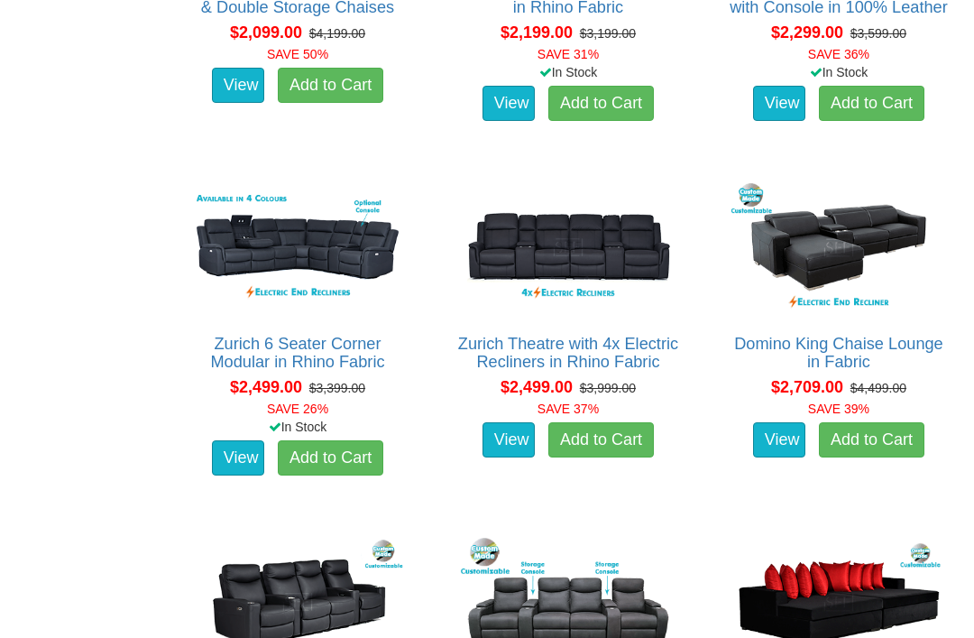 Image resolution: width=974 pixels, height=638 pixels. I want to click on img: Zurich Theatre with 4x Electric Recliners in Rhino Fabric, so click(568, 247).